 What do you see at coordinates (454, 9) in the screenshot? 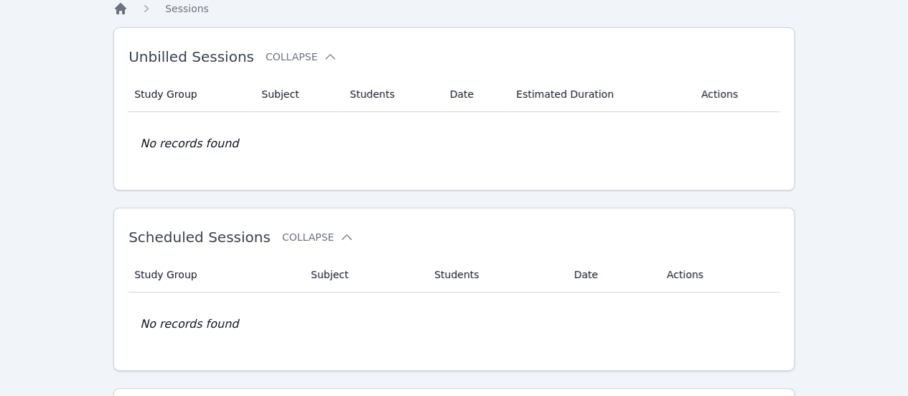
I see `nav: Breadcrumb` at bounding box center [454, 9].